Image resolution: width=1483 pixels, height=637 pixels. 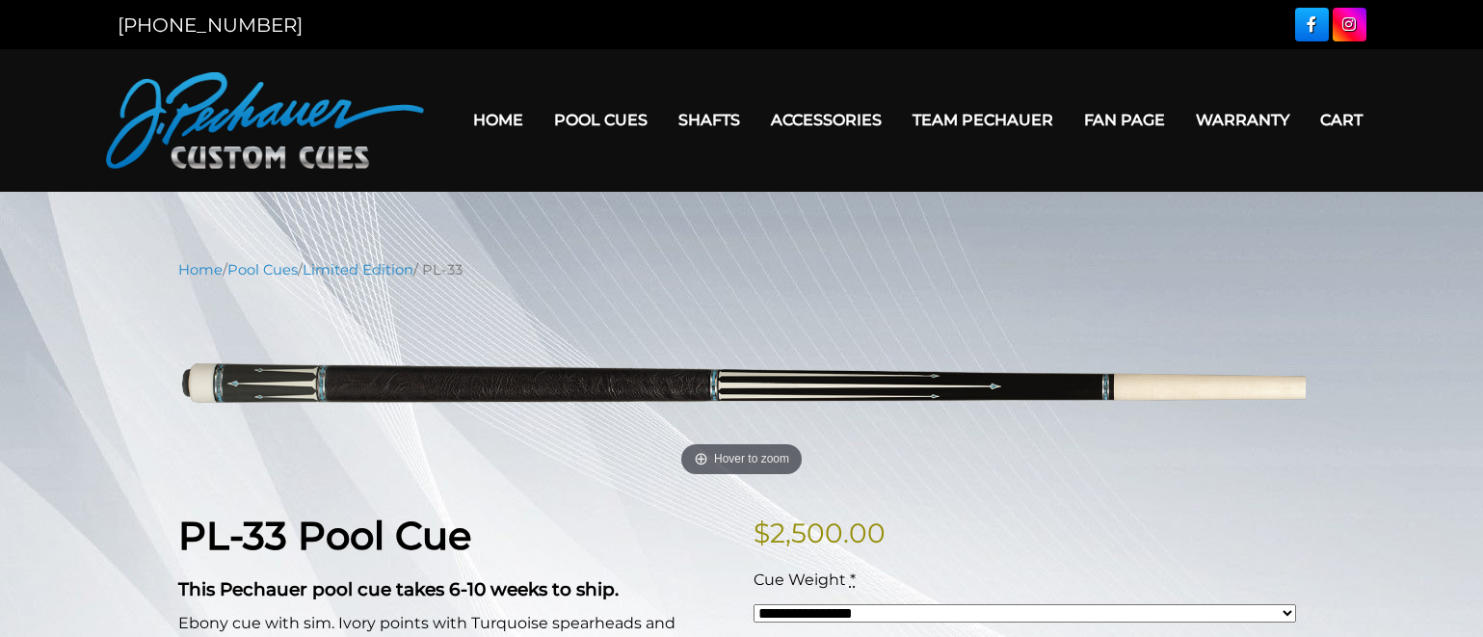 I want to click on strong: This Pechauer pool cue takes 6-10 weeks to ship., so click(x=398, y=589).